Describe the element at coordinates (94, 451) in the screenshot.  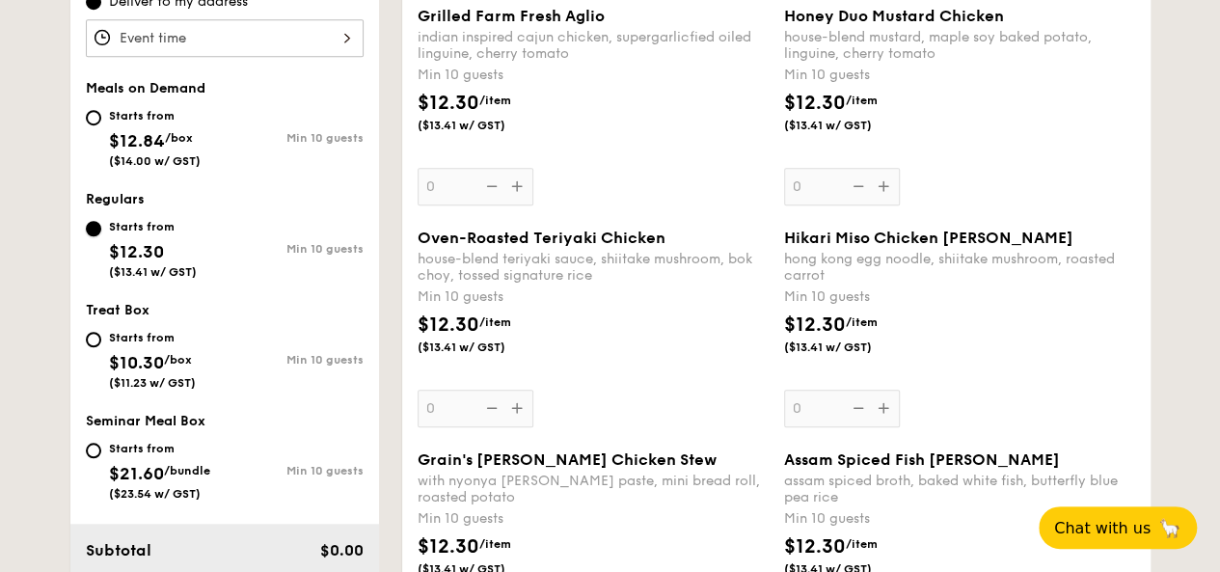
I see `input: Starts from$21.60/bundle($23.54 w/ GST)Min 10 guests` at that location.